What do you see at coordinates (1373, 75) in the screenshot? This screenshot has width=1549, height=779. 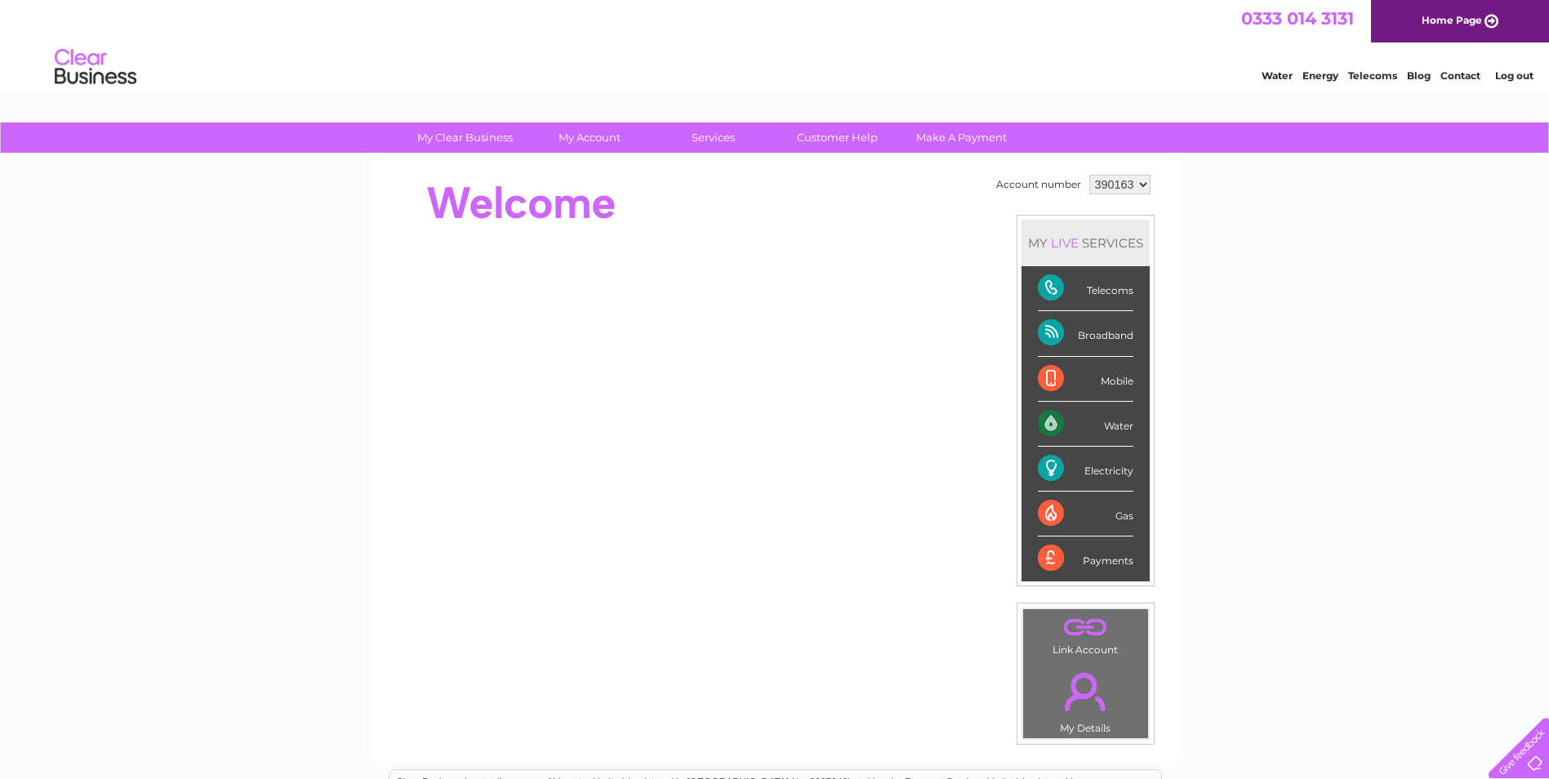 I see `a: Telecoms` at bounding box center [1373, 75].